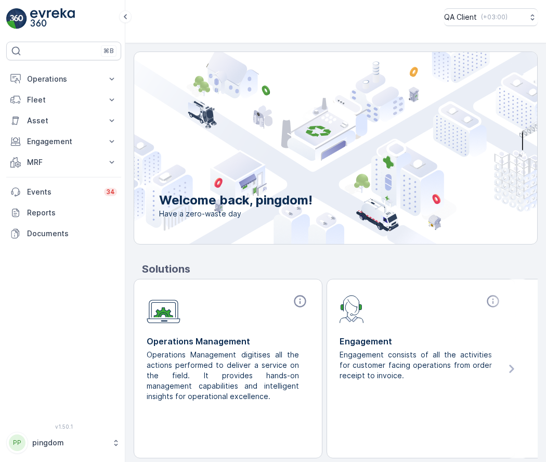 The height and width of the screenshot is (462, 546). I want to click on p: QA Client, so click(460, 17).